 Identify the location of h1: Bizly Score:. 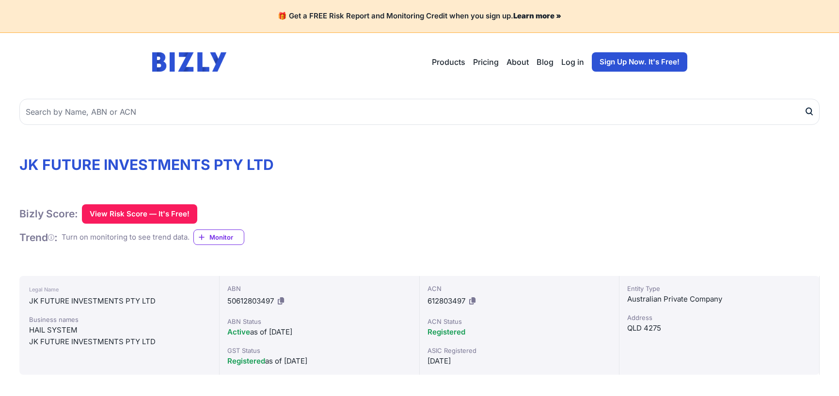
(48, 214).